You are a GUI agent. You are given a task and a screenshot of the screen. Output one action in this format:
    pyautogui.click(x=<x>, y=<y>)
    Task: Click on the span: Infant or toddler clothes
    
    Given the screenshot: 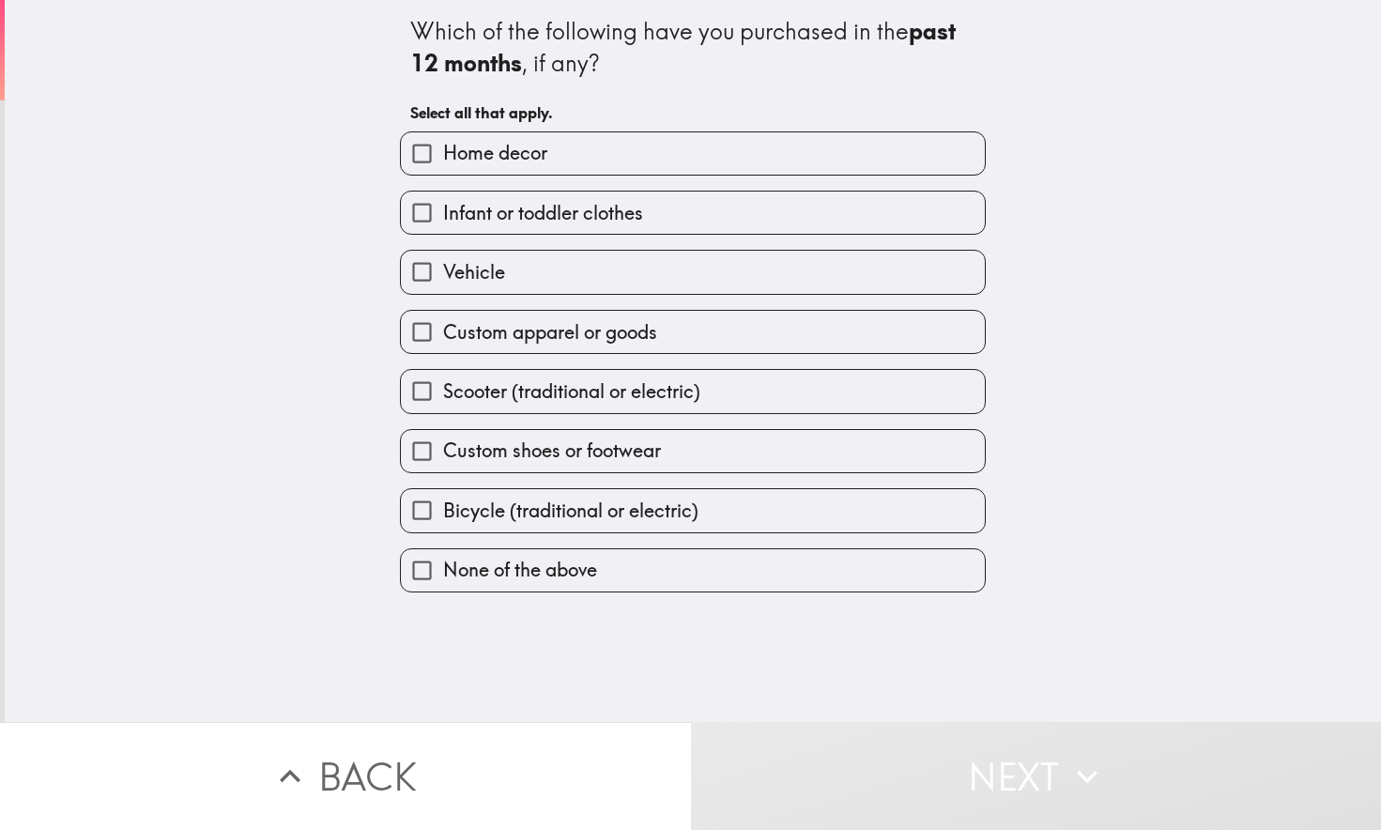 What is the action you would take?
    pyautogui.click(x=543, y=213)
    